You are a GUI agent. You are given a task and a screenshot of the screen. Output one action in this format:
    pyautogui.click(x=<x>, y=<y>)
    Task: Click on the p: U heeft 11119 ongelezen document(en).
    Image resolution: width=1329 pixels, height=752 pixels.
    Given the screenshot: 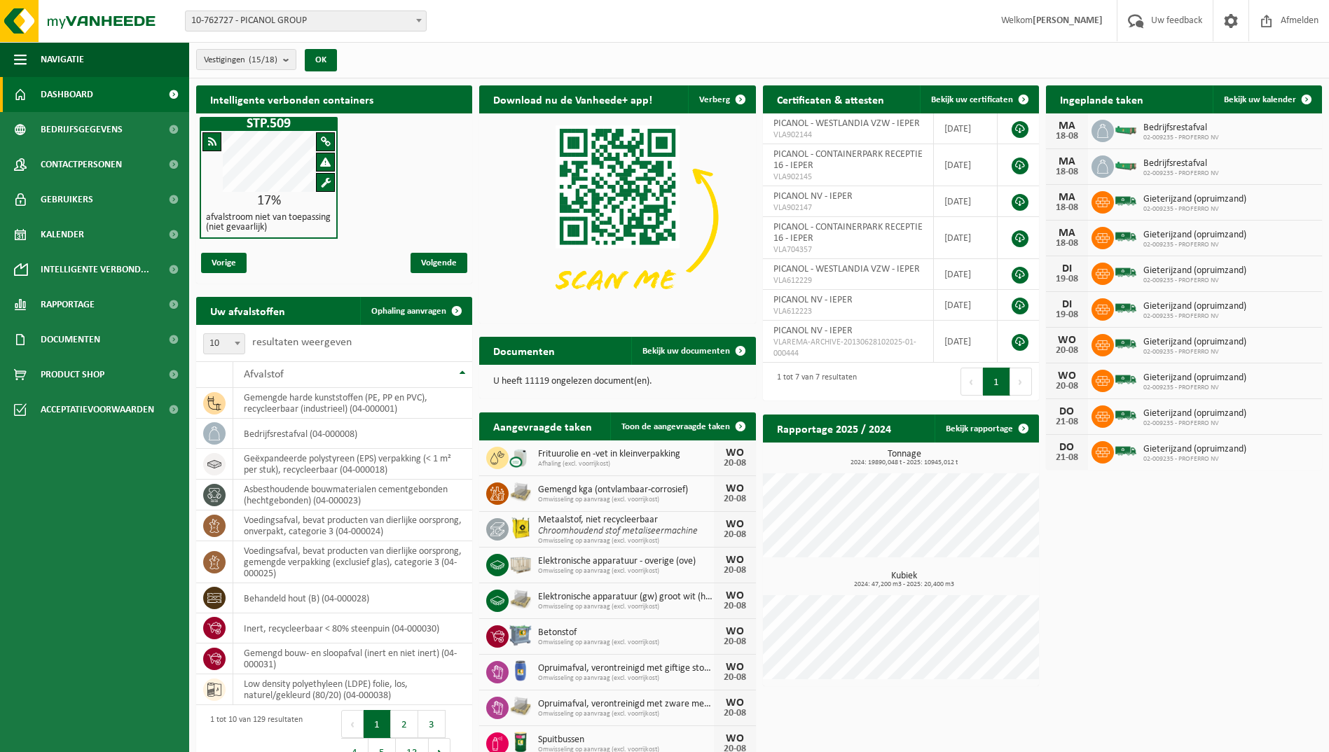 What is the action you would take?
    pyautogui.click(x=617, y=382)
    